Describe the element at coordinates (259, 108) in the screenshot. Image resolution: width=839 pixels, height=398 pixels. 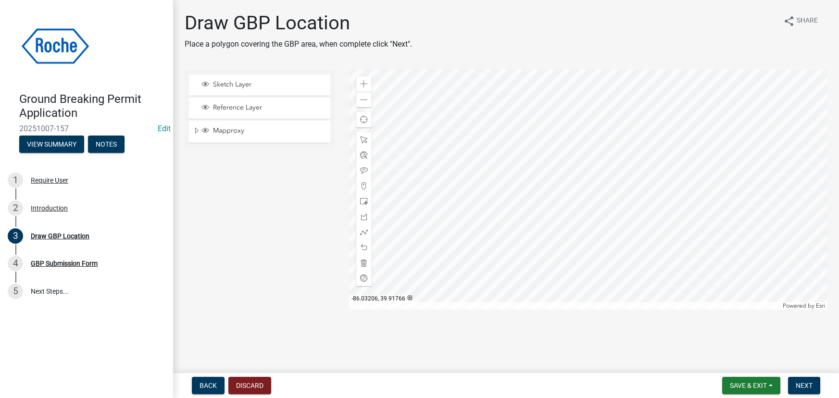
I see `li: Reference Layer` at that location.